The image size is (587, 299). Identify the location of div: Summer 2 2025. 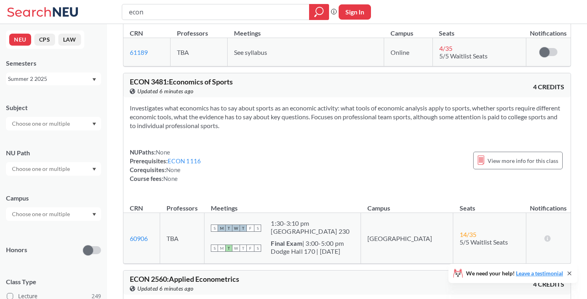
(50, 79).